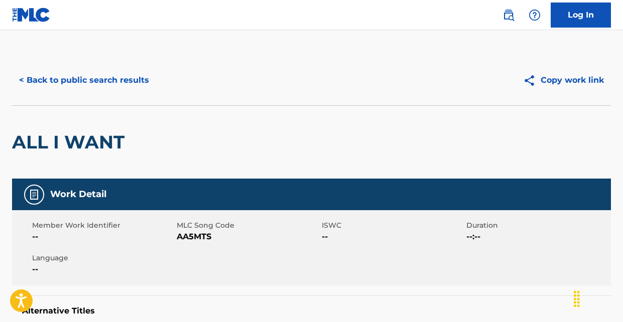 This screenshot has height=322, width=623. What do you see at coordinates (508, 15) in the screenshot?
I see `a: Public Search` at bounding box center [508, 15].